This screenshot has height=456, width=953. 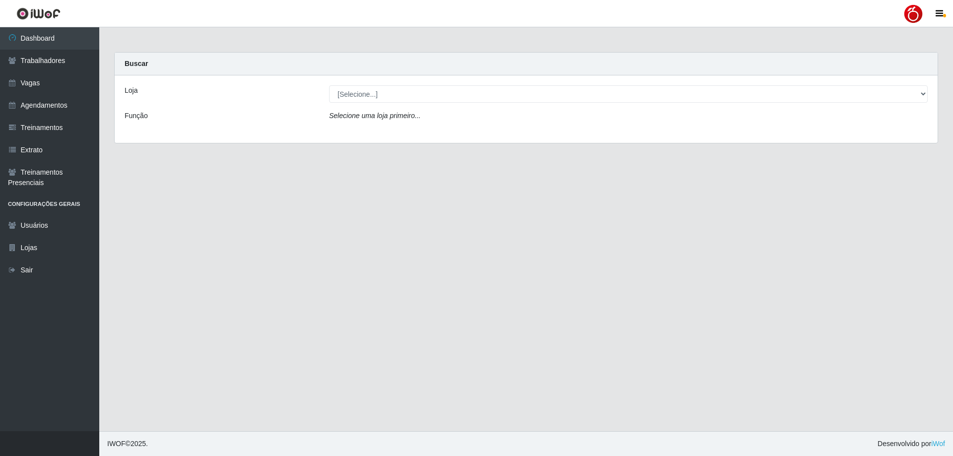 I want to click on a: iWof, so click(x=938, y=444).